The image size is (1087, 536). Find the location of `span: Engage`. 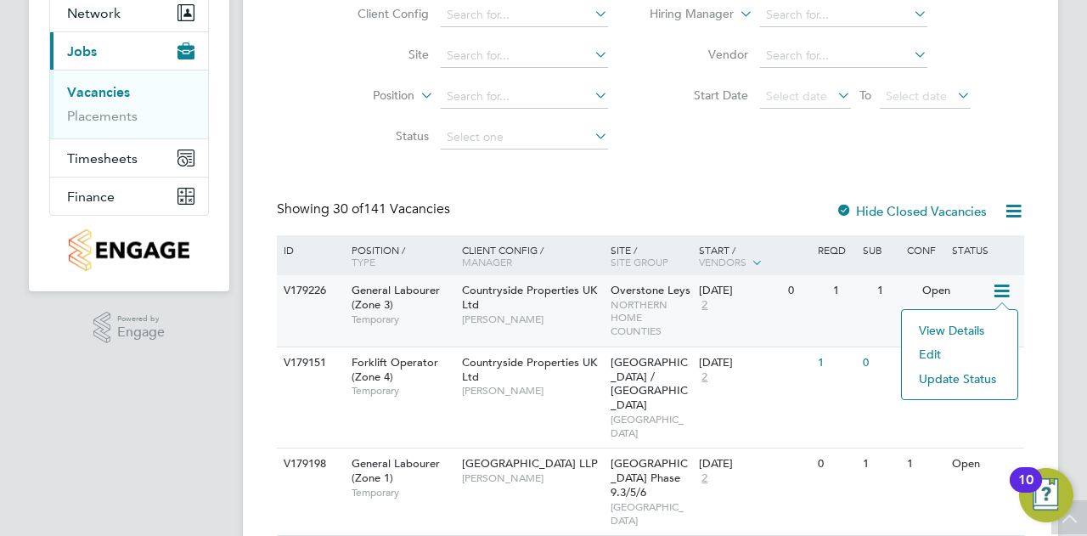

span: Engage is located at coordinates (141, 332).